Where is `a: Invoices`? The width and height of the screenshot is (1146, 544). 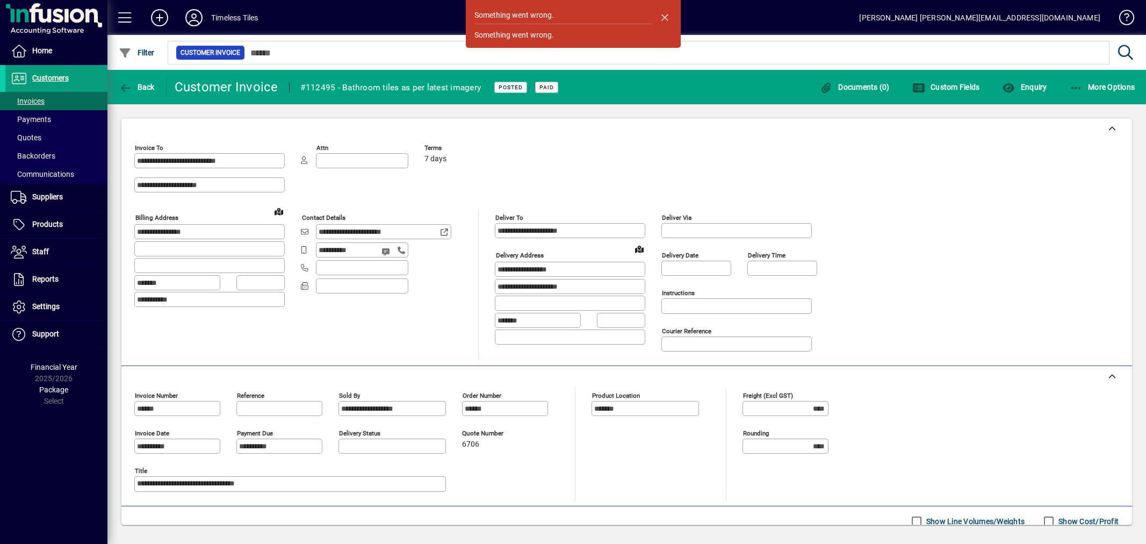 a: Invoices is located at coordinates (56, 101).